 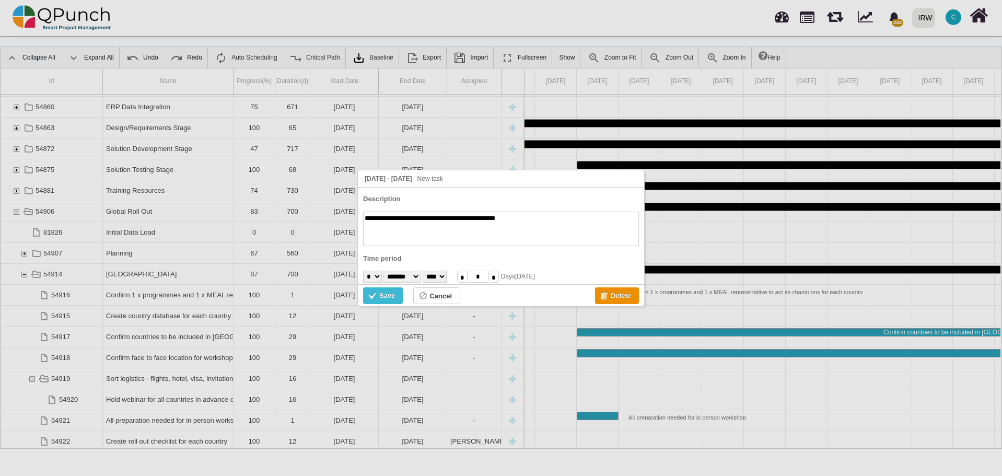 What do you see at coordinates (382, 199) in the screenshot?
I see `label: Description` at bounding box center [382, 199].